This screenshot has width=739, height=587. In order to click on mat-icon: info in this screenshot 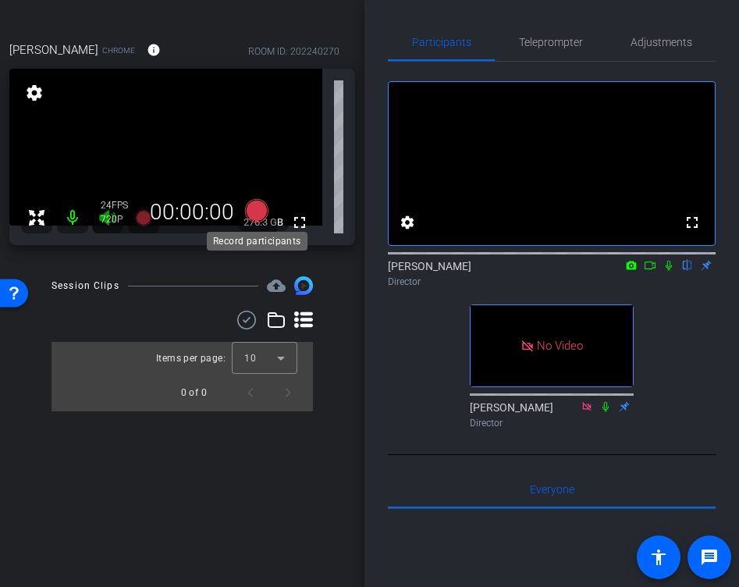, I will do `click(154, 50)`.